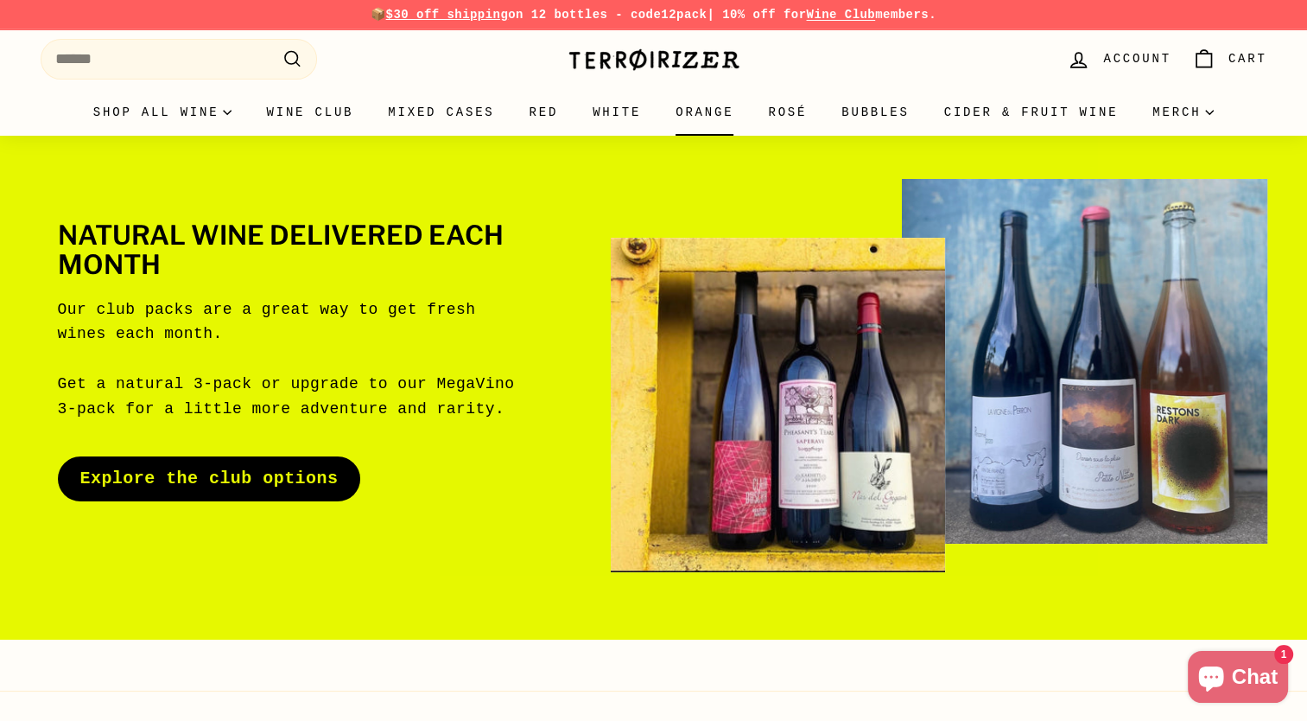 The width and height of the screenshot is (1307, 721). What do you see at coordinates (1137, 59) in the screenshot?
I see `span: Account` at bounding box center [1137, 59].